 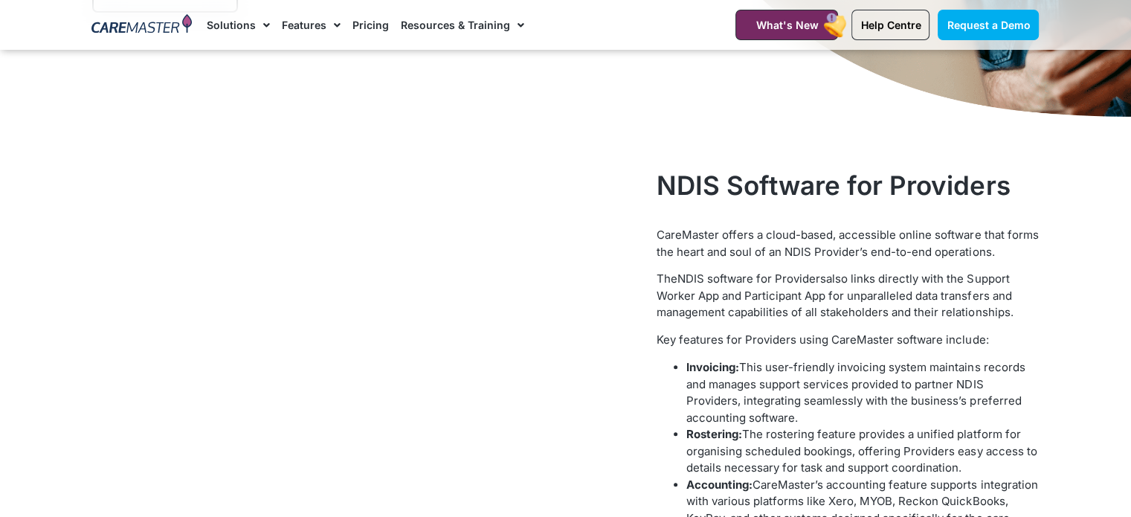 What do you see at coordinates (861, 451) in the screenshot?
I see `span: The rostering feature provides a unified platform for organising scheduled bookings, offering Pro...` at bounding box center [861, 451].